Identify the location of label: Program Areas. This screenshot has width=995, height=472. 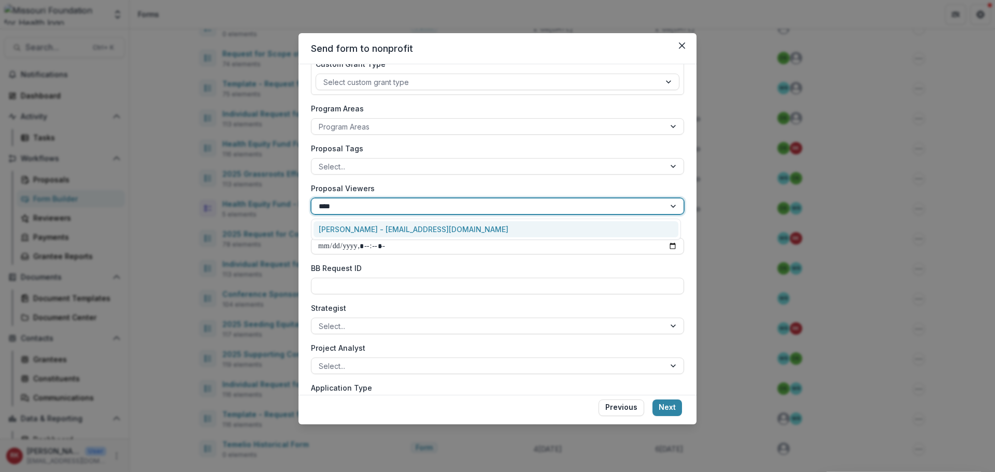
(495, 108).